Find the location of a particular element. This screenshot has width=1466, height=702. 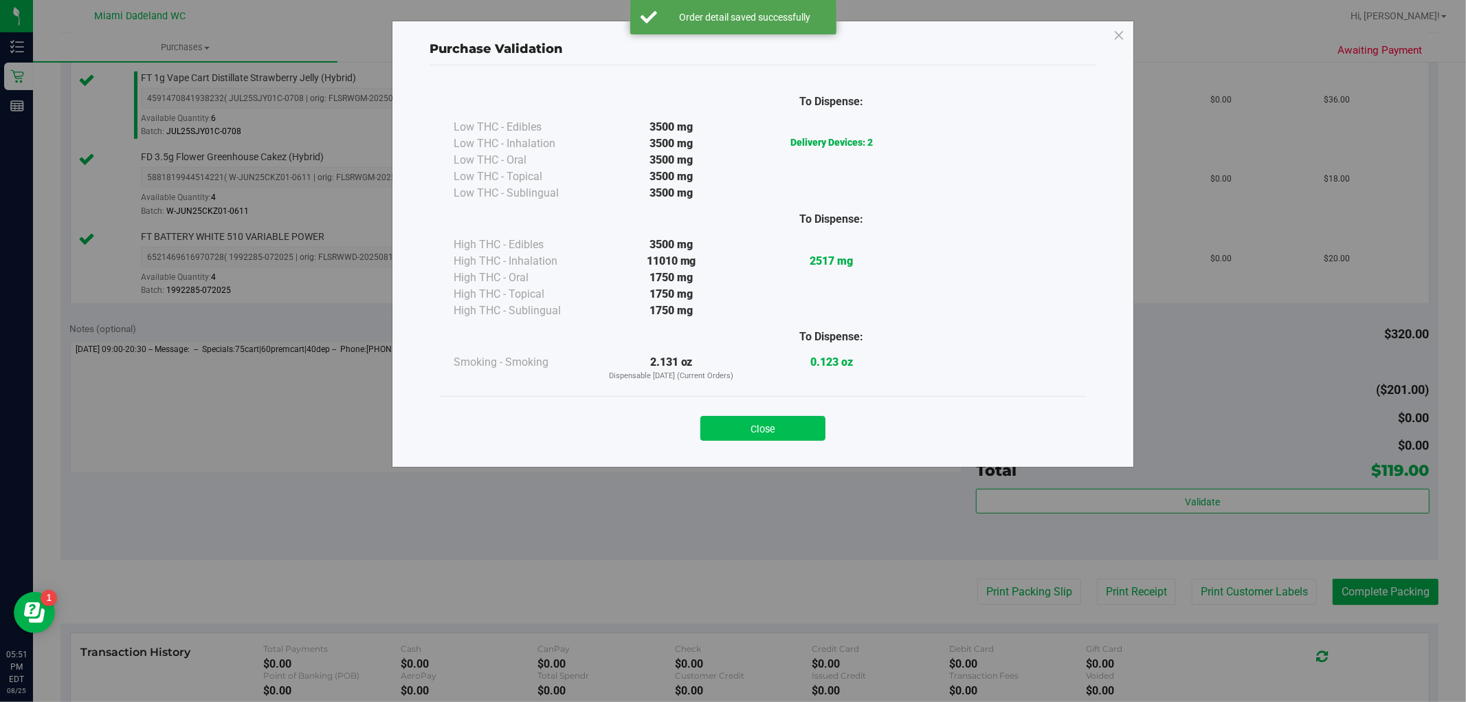

div: Low THC - Sublingual is located at coordinates (522, 193).